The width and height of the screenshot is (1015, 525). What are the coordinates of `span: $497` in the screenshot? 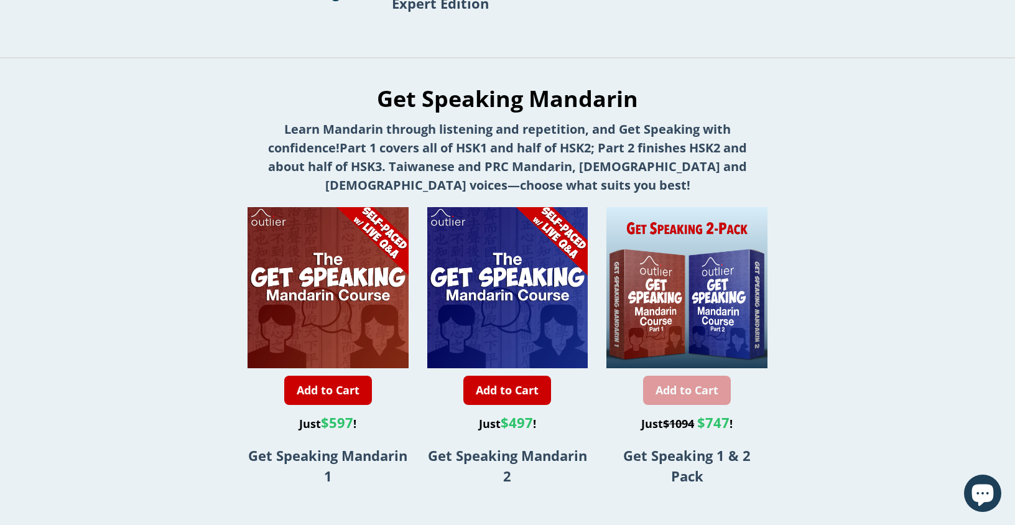 It's located at (517, 422).